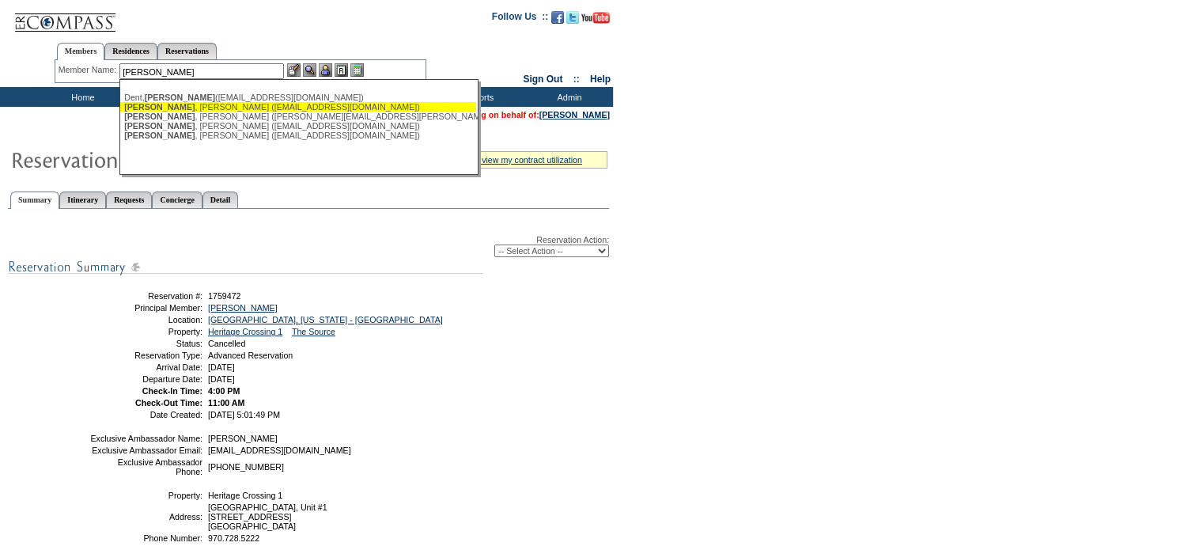 This screenshot has height=550, width=1203. I want to click on a: Concierge, so click(176, 199).